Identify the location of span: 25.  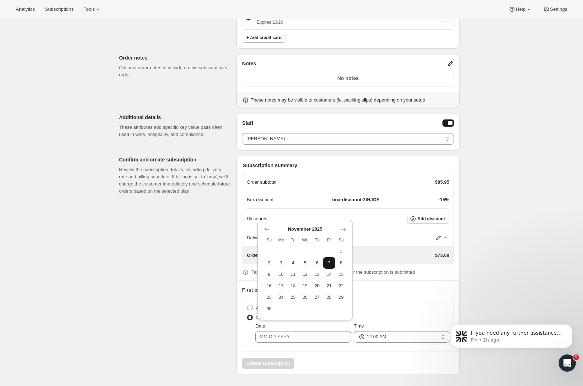
(293, 297).